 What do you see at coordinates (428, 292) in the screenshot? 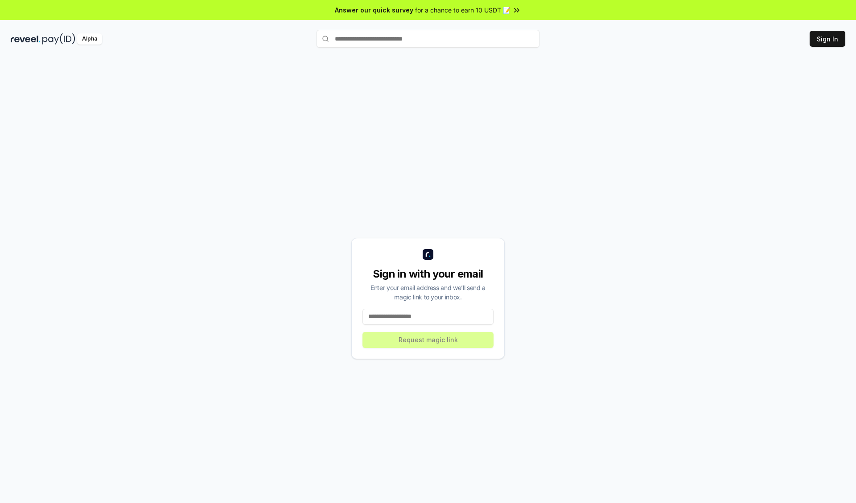
I see `div: Enter your email address and we’ll send a magic link to your inbox.` at bounding box center [428, 292].